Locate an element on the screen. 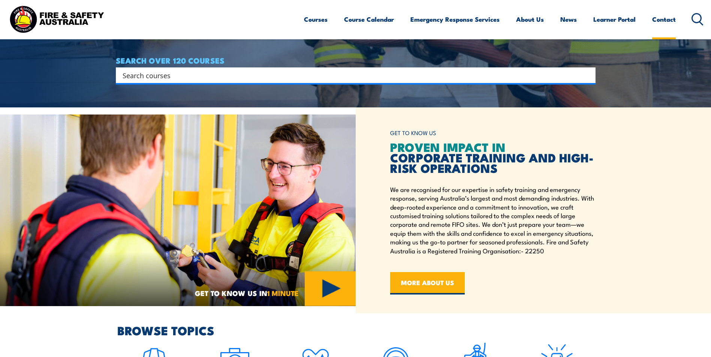 This screenshot has height=357, width=711. form: Search form is located at coordinates (352, 75).